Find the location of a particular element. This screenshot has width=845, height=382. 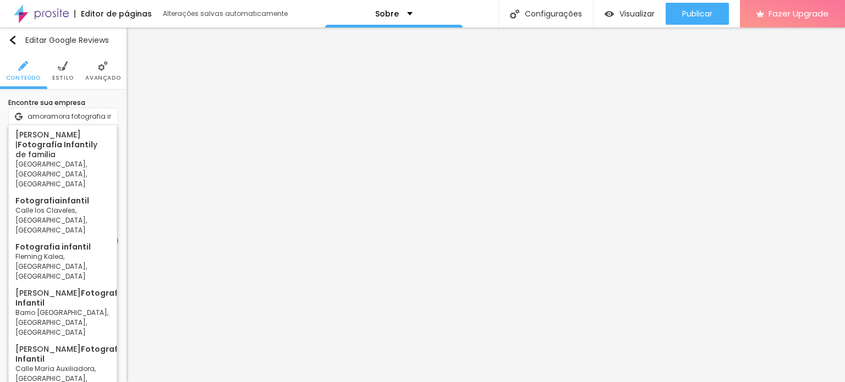

span: Visualizar is located at coordinates (637, 14).